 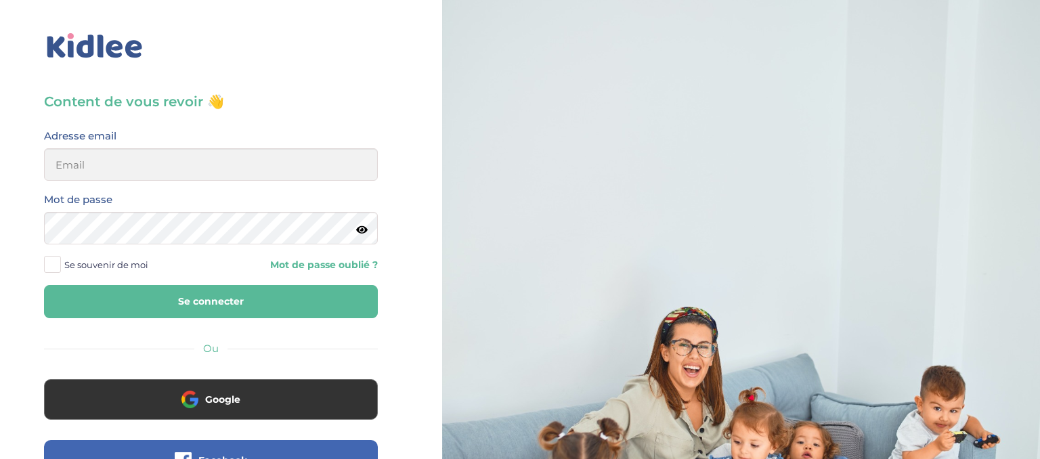 What do you see at coordinates (211, 408) in the screenshot?
I see `a: Google` at bounding box center [211, 408].